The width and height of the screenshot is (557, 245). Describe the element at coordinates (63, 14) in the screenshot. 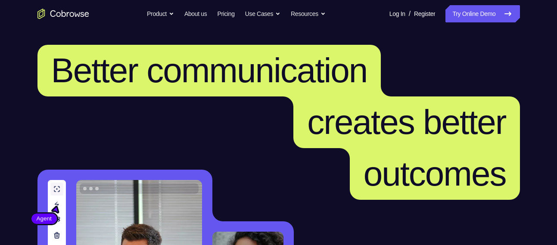

I see `a: Go to the home page` at that location.